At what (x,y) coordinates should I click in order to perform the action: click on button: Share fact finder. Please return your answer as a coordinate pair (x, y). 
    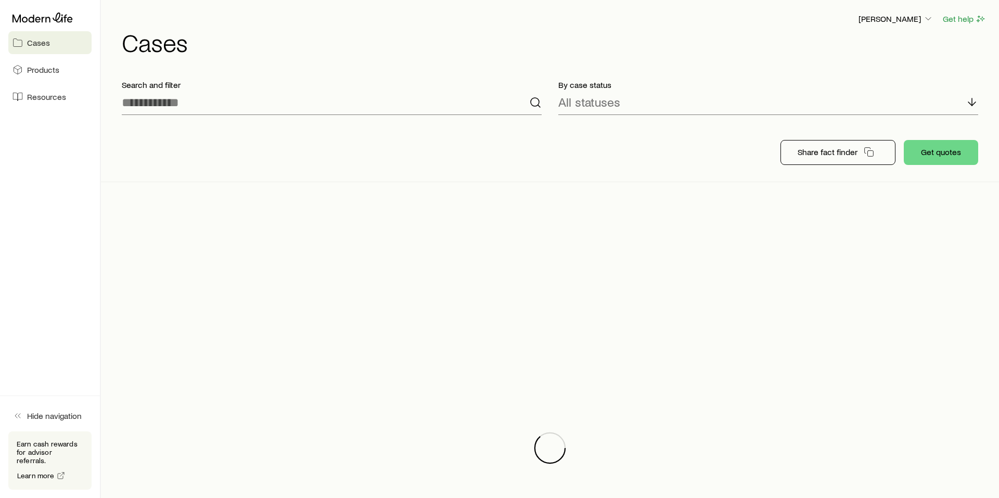
    Looking at the image, I should click on (838, 152).